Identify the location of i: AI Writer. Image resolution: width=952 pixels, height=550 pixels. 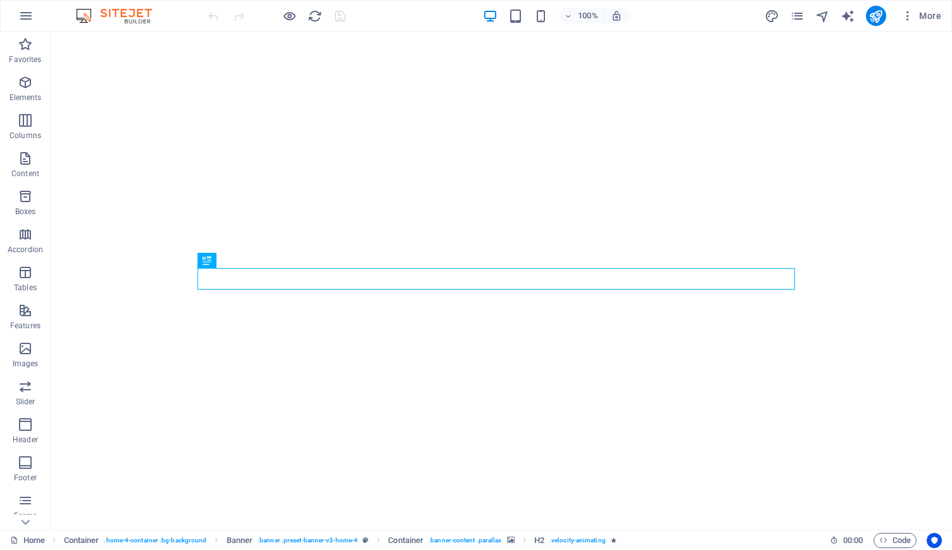
(848, 16).